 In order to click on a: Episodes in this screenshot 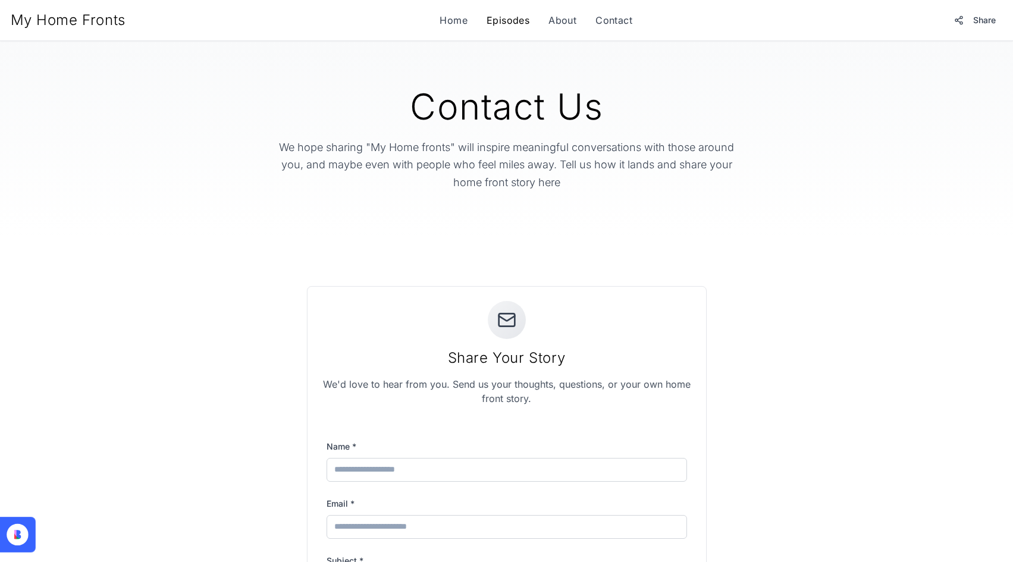, I will do `click(508, 20)`.